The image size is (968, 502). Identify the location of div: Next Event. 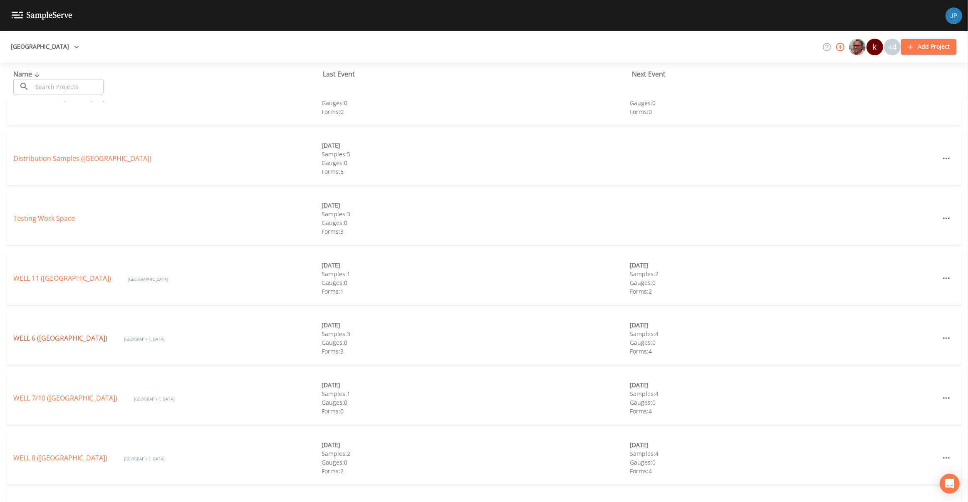
(786, 74).